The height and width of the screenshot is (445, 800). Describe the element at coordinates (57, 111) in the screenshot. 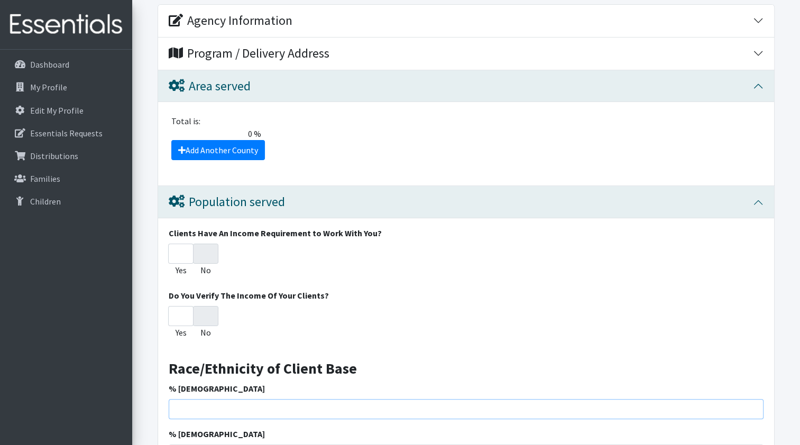

I see `p: Edit My Profile` at that location.